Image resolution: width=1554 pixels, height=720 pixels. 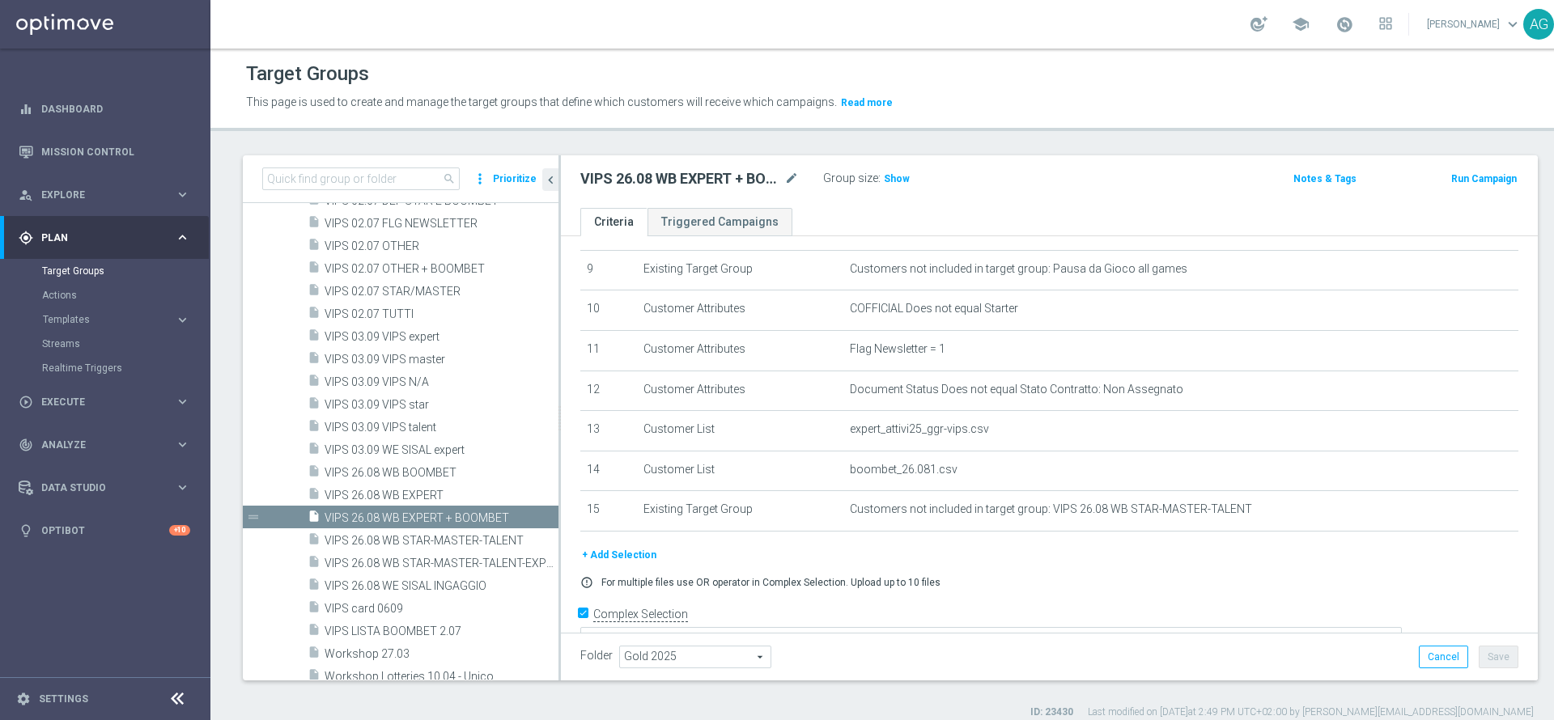 I want to click on span: VIPS 03.09 VIPS master, so click(x=441, y=359).